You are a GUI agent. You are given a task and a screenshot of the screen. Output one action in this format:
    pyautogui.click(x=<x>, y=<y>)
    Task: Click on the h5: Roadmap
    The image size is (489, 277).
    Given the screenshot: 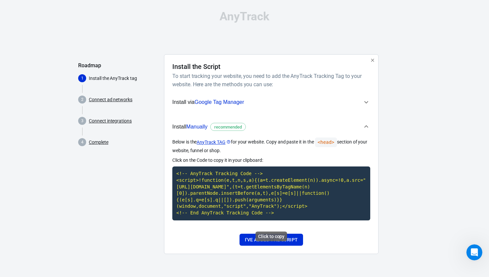 What is the action you would take?
    pyautogui.click(x=118, y=66)
    